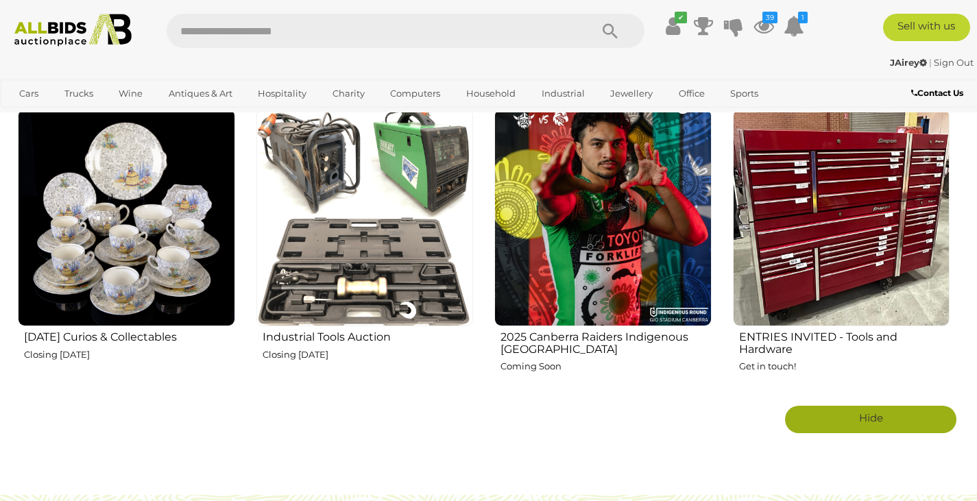  I want to click on a: Trucks, so click(79, 93).